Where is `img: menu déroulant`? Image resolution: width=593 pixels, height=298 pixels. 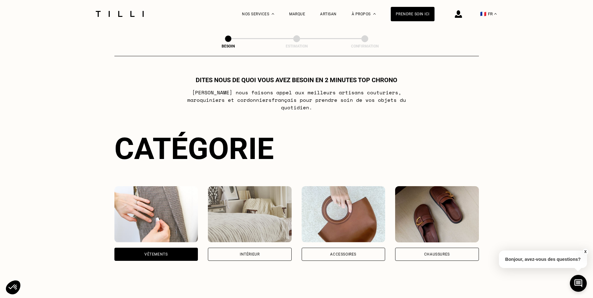
img: menu déroulant is located at coordinates (495, 14).